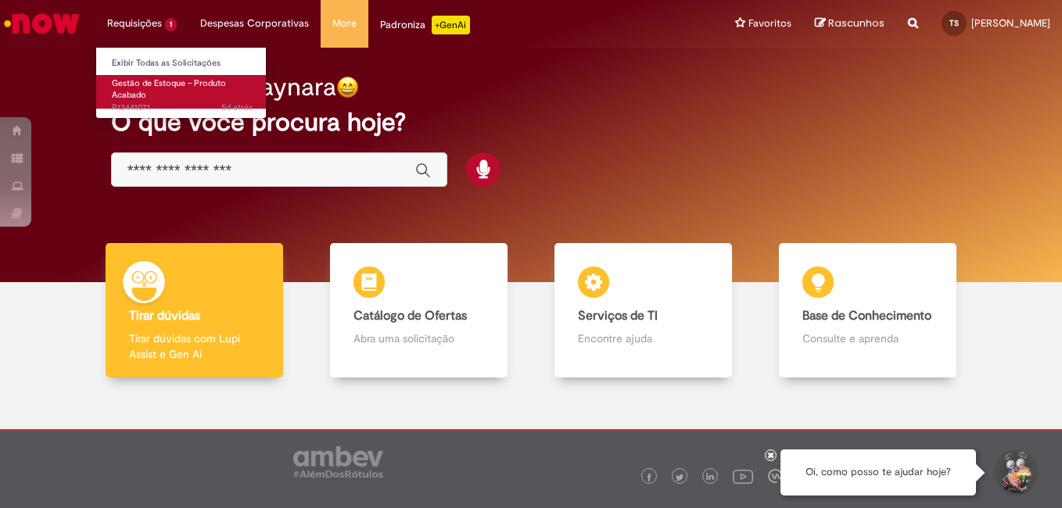 This screenshot has height=508, width=1062. What do you see at coordinates (710, 478) in the screenshot?
I see `img: logo_footer_linkedin.png` at bounding box center [710, 478].